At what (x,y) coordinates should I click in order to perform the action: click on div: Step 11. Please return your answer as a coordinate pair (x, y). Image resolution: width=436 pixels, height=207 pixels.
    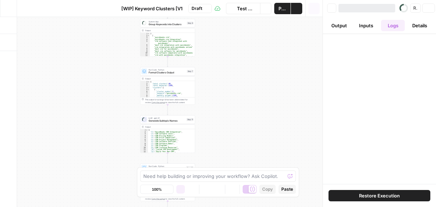
    Looking at the image, I should click on (190, 120).